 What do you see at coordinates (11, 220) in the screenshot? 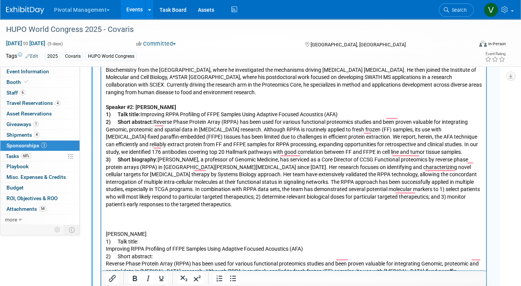
I see `span: more` at bounding box center [11, 220].